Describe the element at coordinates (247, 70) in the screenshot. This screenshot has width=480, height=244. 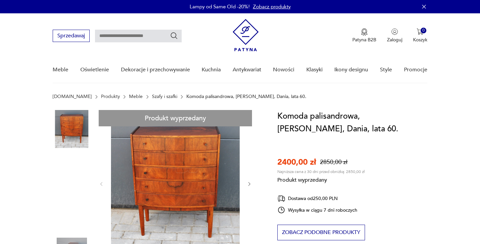
I see `a: Antykwariat` at that location.